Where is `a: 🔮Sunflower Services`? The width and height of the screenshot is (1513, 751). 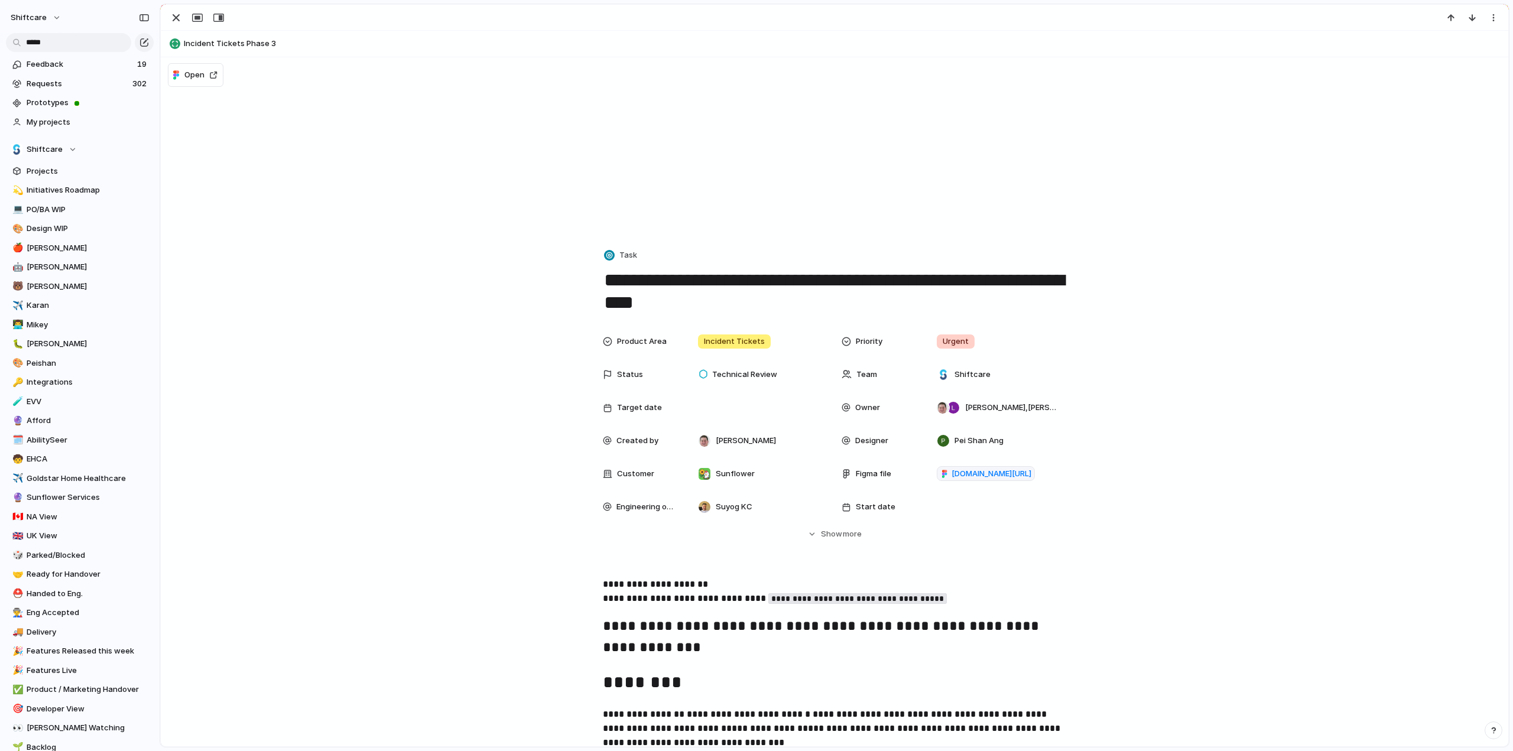 a: 🔮Sunflower Services is located at coordinates (80, 498).